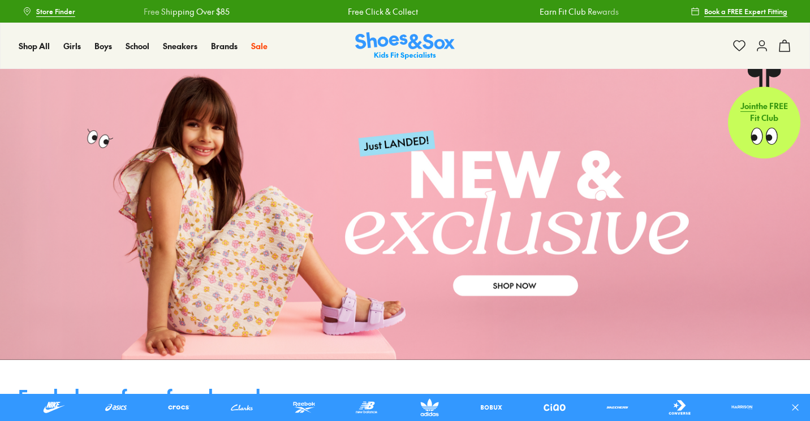 The image size is (810, 421). Describe the element at coordinates (405, 46) in the screenshot. I see `img: SNS_Logo_Responsive.svg` at that location.